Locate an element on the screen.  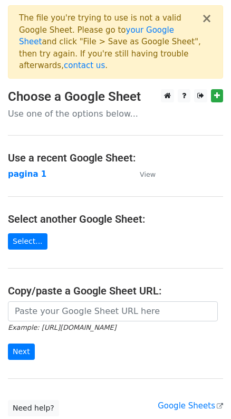
a: your Google Sheet is located at coordinates (96, 36).